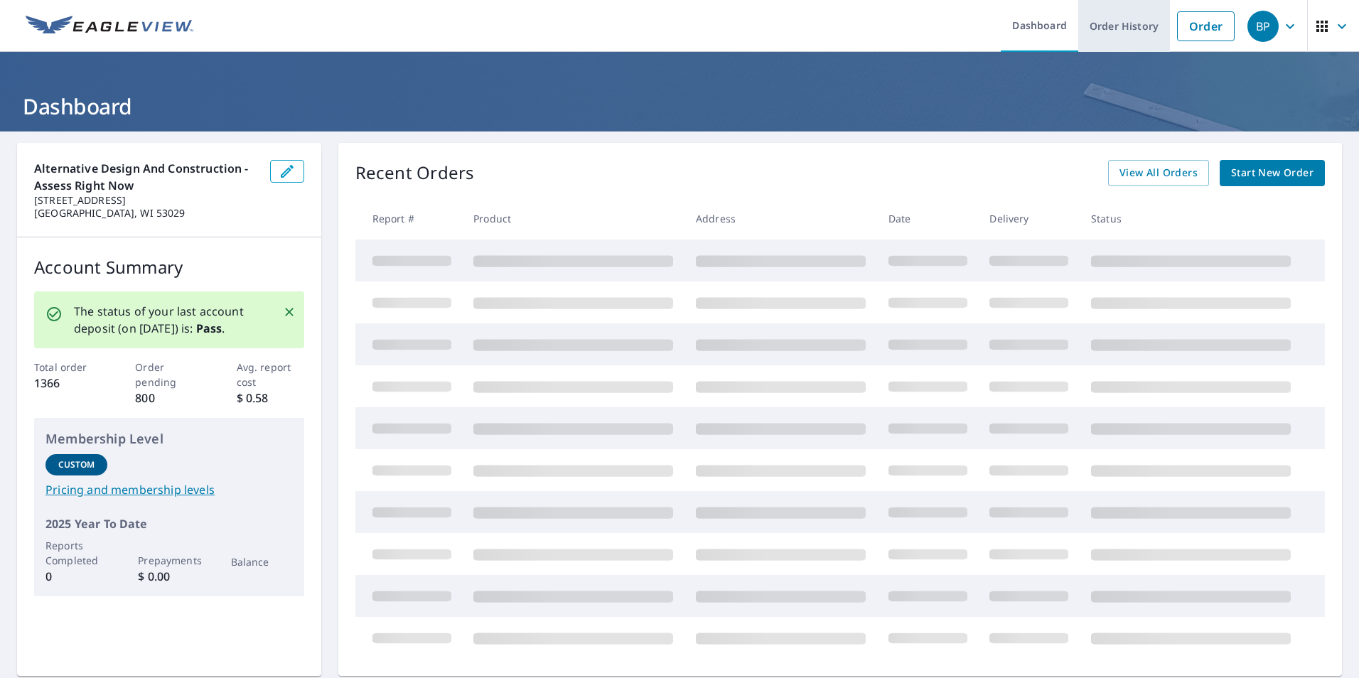  Describe the element at coordinates (270, 398) in the screenshot. I see `p: $ 0.58` at that location.